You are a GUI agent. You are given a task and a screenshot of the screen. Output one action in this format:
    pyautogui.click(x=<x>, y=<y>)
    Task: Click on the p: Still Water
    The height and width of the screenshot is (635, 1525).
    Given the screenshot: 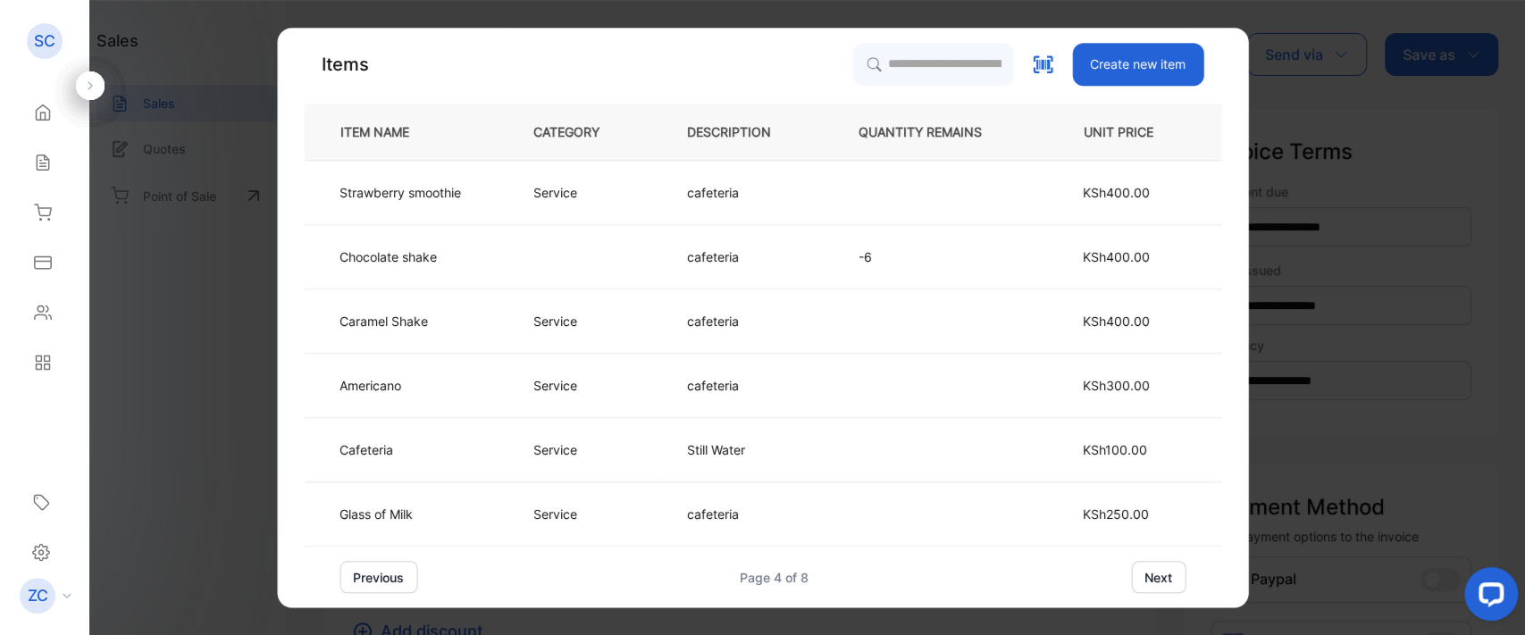 What is the action you would take?
    pyautogui.click(x=716, y=449)
    